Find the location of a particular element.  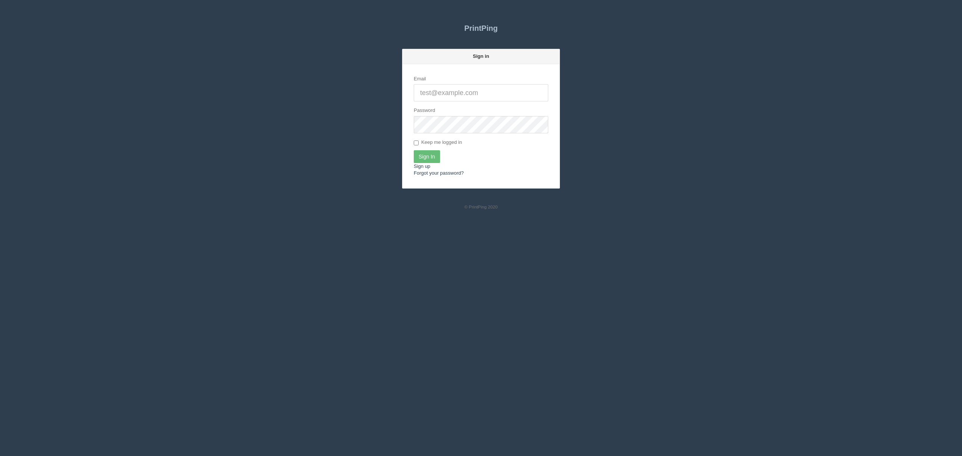

label: Email is located at coordinates (420, 79).